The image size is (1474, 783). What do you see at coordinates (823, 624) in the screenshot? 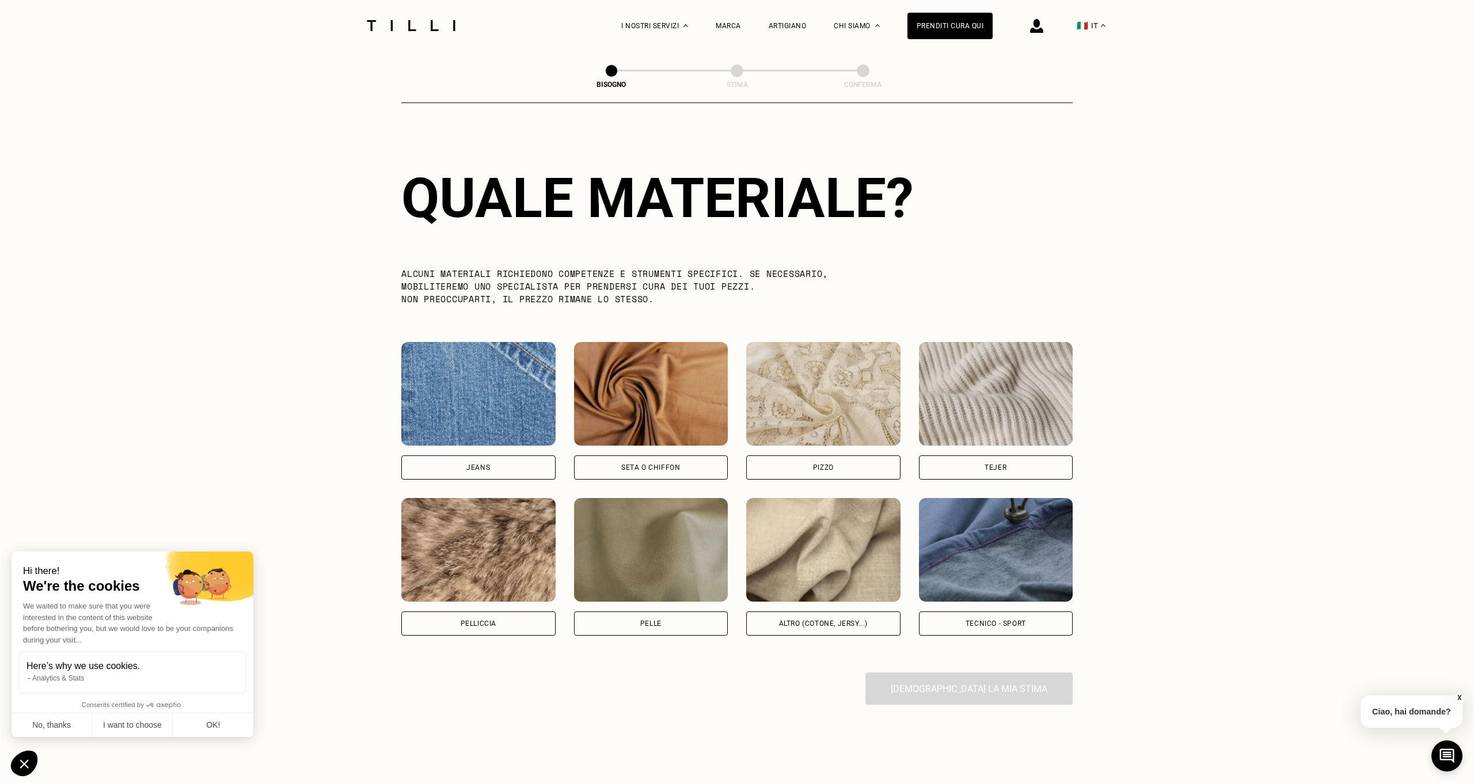
I see `div: Altro (cotone, jersy...)` at bounding box center [823, 624].